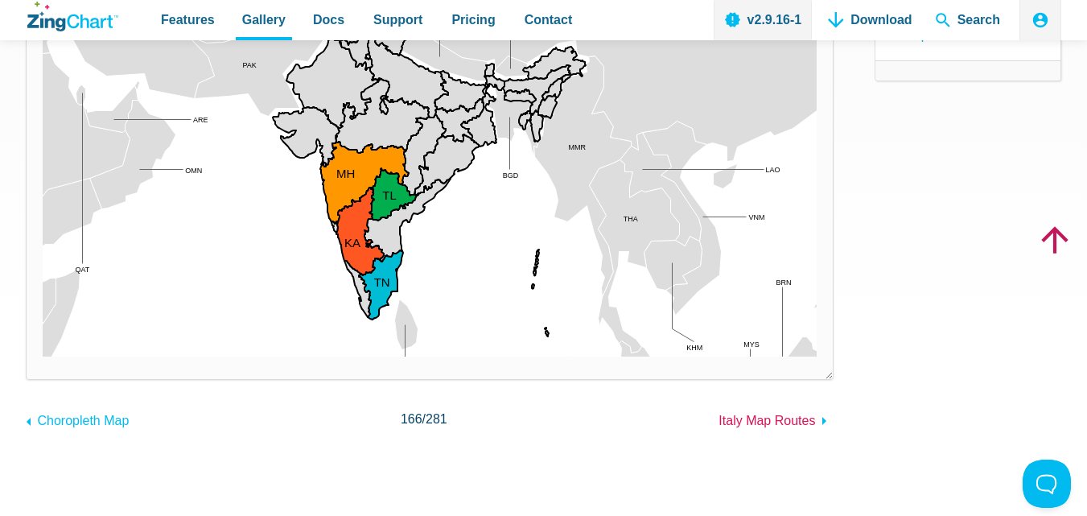 The width and height of the screenshot is (1087, 516). Describe the element at coordinates (767, 420) in the screenshot. I see `span: Italy Map Routes` at that location.